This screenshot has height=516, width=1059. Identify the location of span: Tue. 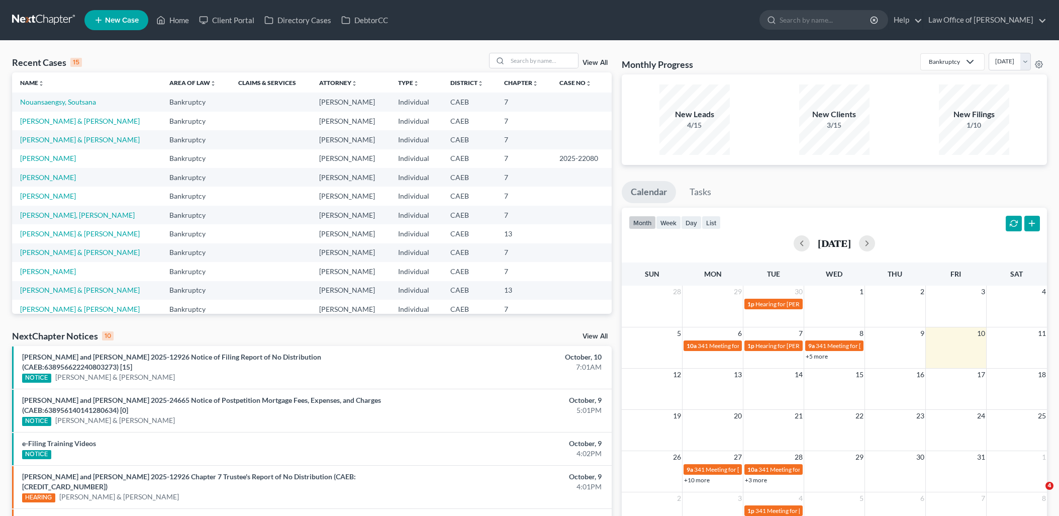
(773, 273).